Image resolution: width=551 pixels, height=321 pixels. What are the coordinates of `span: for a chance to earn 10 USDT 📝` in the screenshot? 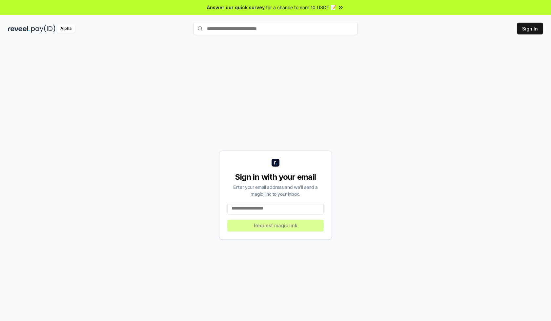 It's located at (301, 7).